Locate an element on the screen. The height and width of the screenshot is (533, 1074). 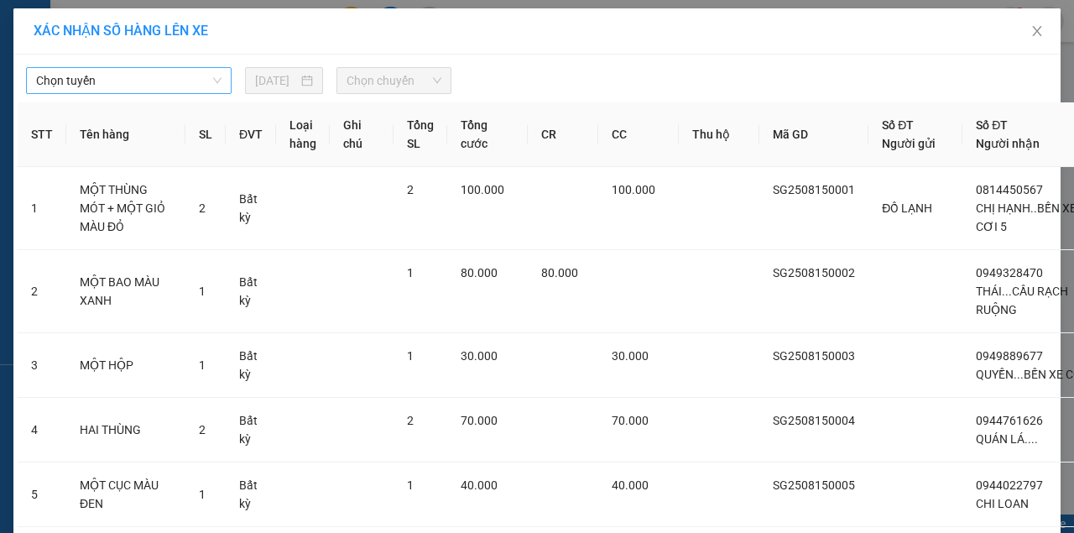
span: XÁC NHẬN SỐ HÀNG LÊN XE is located at coordinates (121, 30).